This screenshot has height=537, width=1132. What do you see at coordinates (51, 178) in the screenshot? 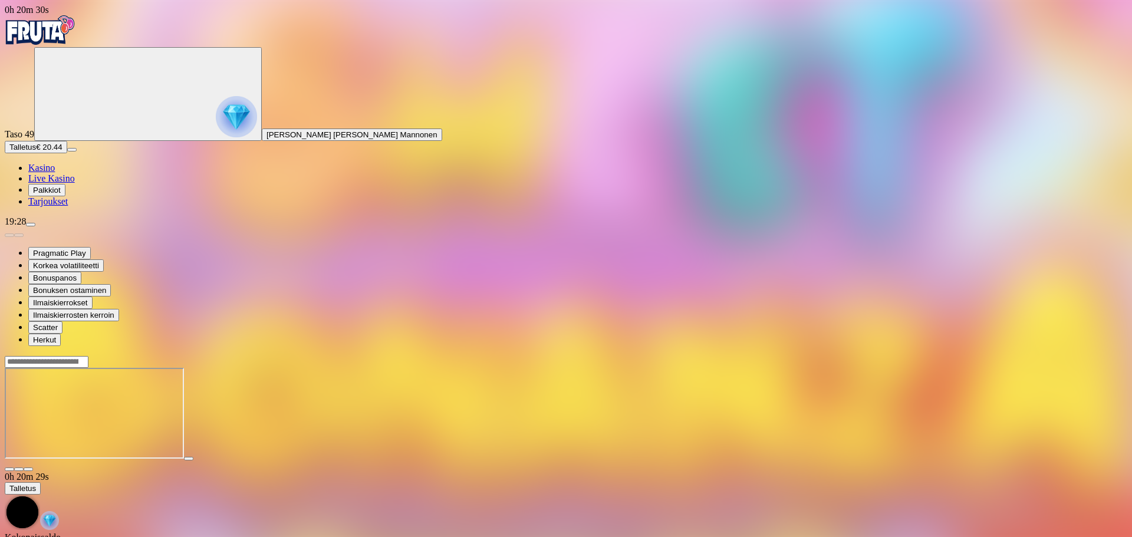
I see `span: Live Kasino` at bounding box center [51, 178].